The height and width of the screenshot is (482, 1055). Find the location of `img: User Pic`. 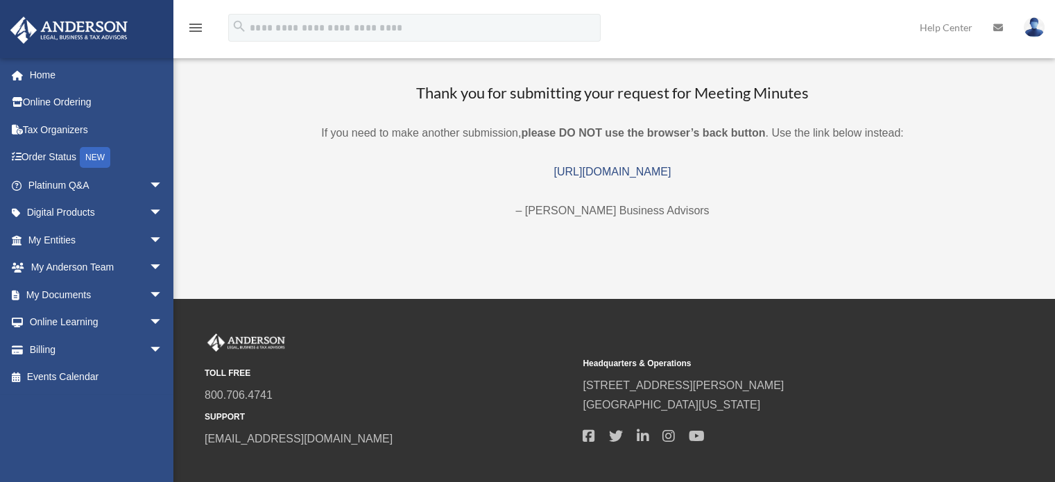

img: User Pic is located at coordinates (1034, 27).